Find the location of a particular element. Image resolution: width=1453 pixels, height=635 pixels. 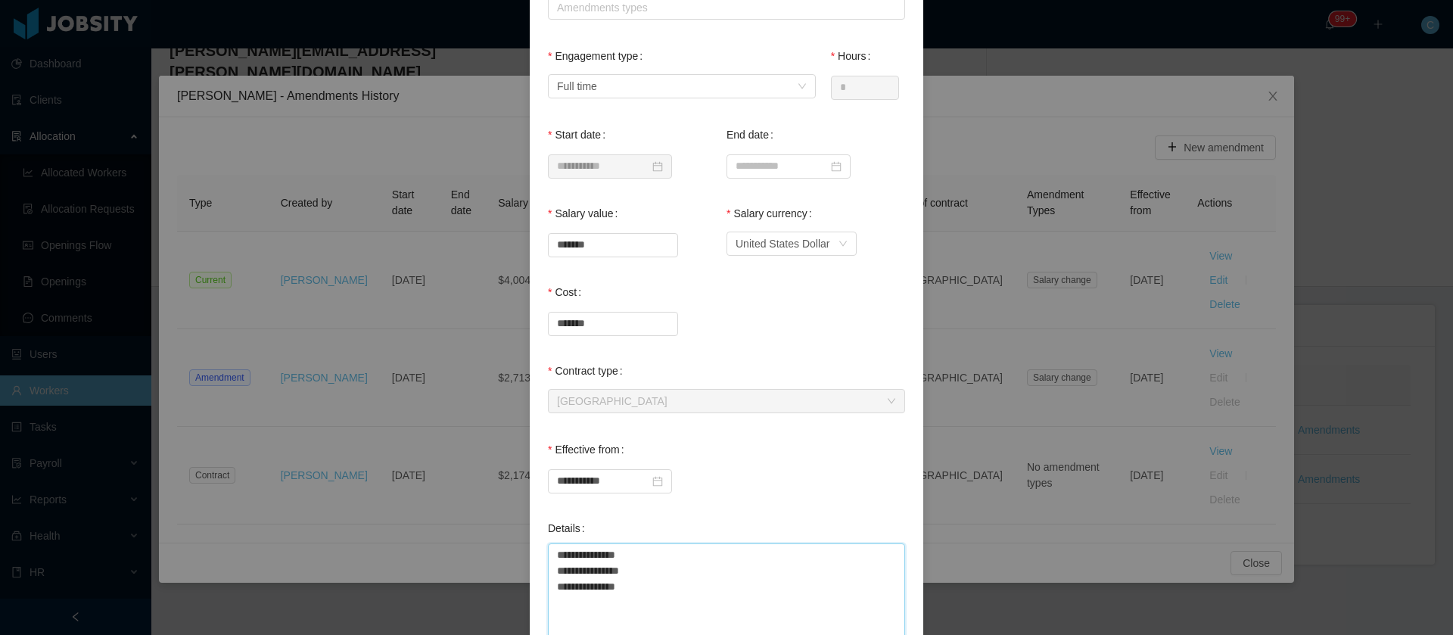

div: Ecuador is located at coordinates (612, 401).